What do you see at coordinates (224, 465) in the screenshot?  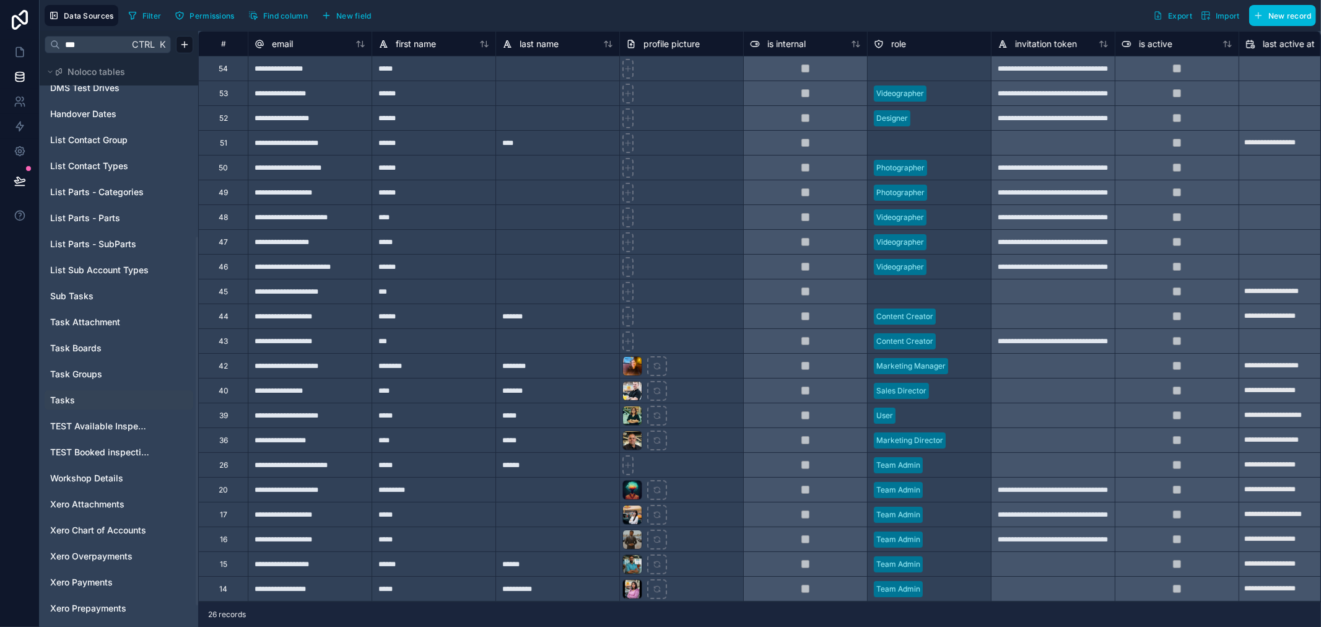 I see `div: 26` at bounding box center [224, 465].